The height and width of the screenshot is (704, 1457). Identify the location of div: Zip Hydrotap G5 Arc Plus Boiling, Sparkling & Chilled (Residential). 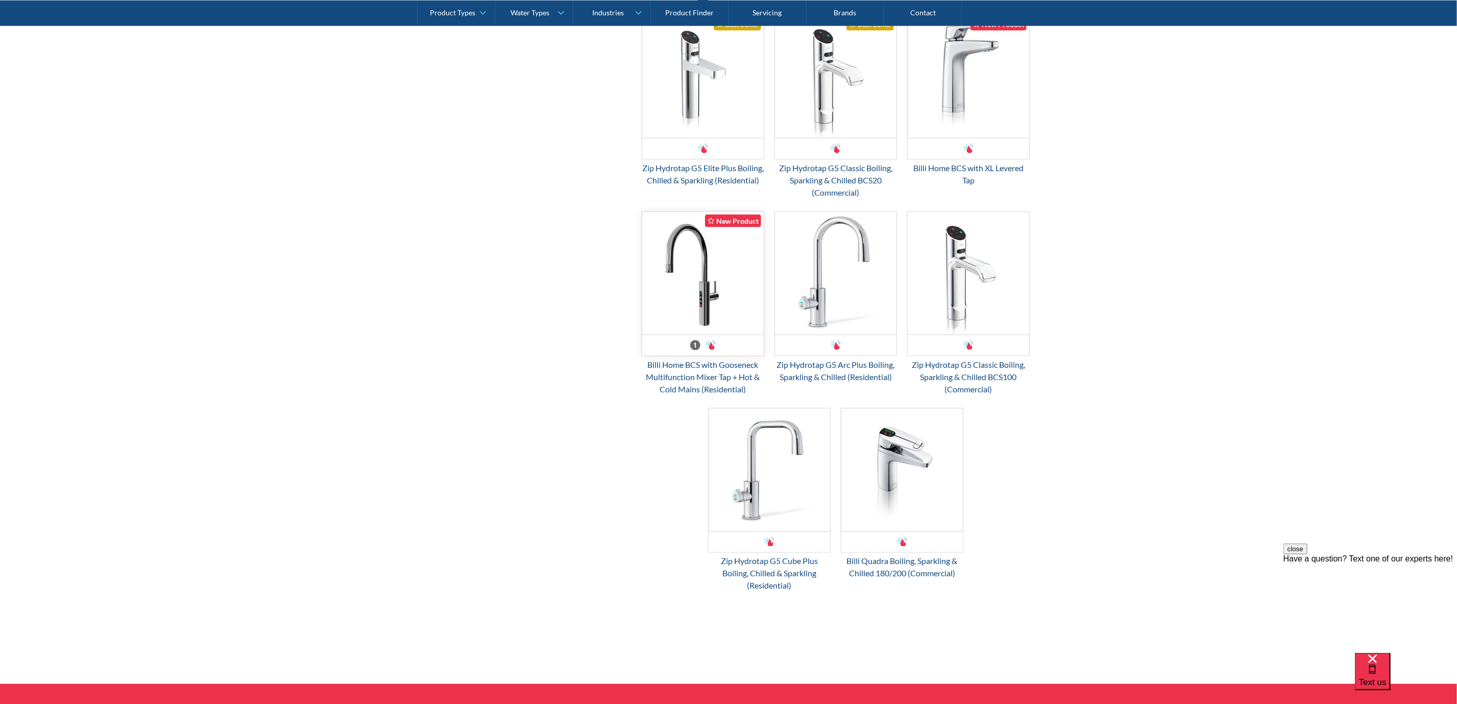
(836, 371).